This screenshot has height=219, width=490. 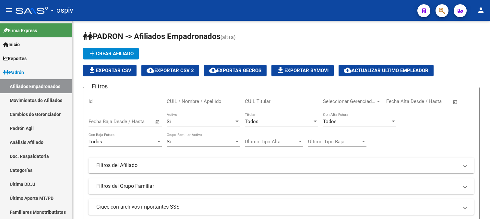 What do you see at coordinates (235, 70) in the screenshot?
I see `span: Exportar GECROS` at bounding box center [235, 70].